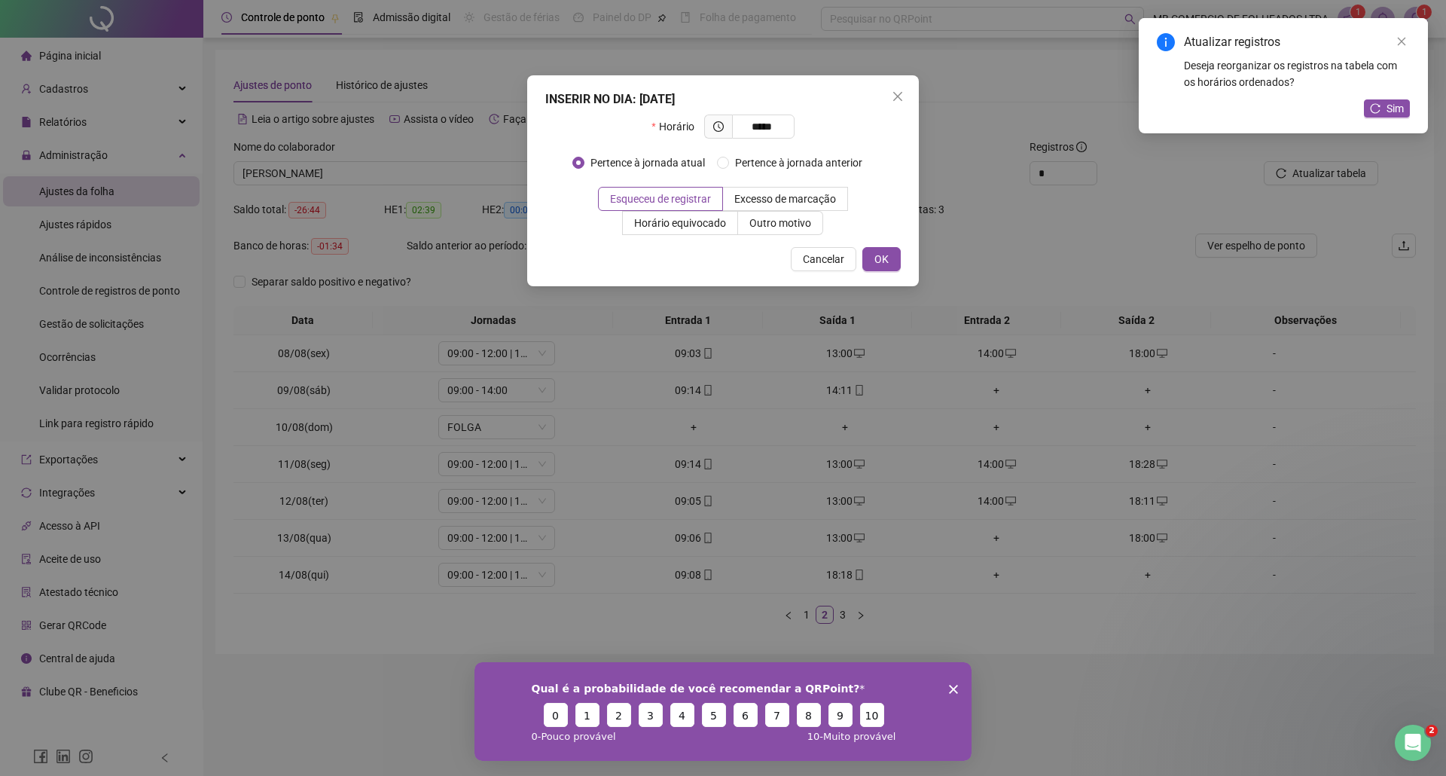 The width and height of the screenshot is (1446, 776). I want to click on div: 10 - Muito provável, so click(352, 74).